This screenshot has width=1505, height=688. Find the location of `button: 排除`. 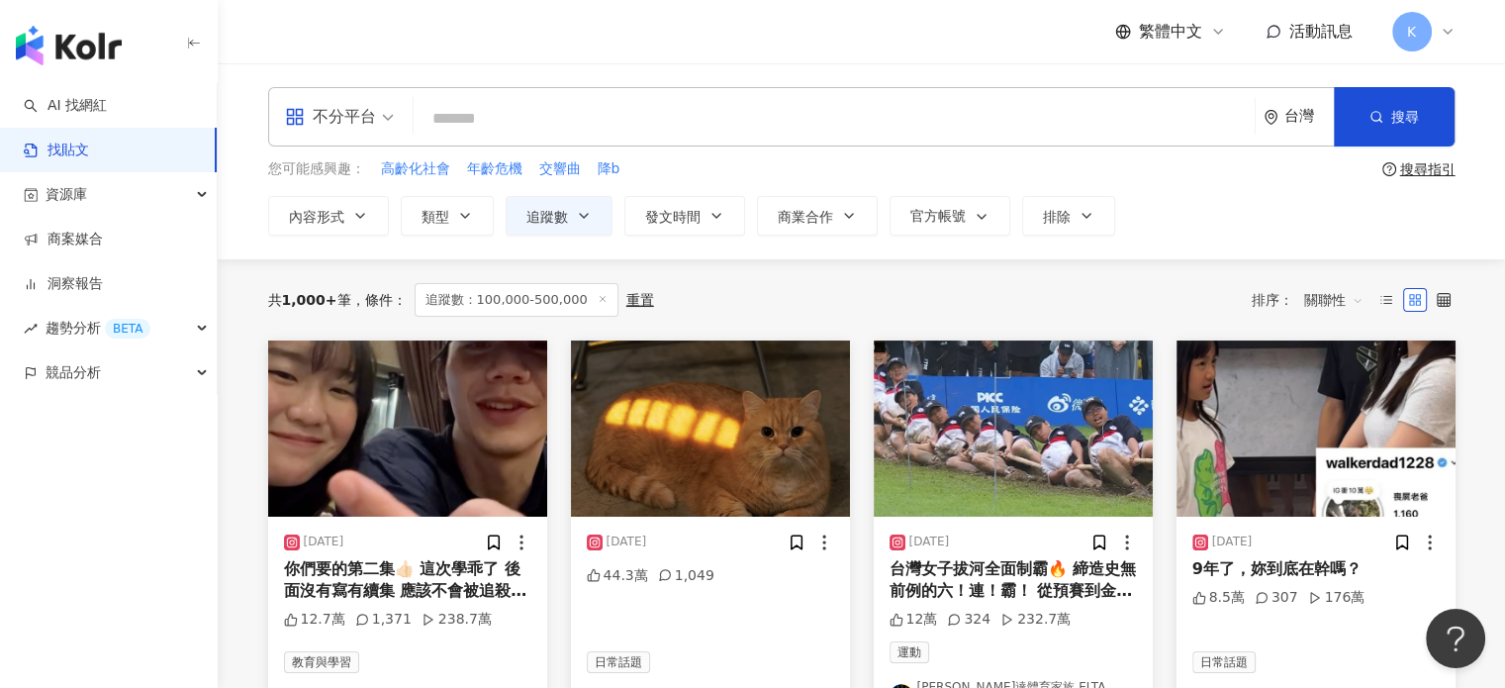

button: 排除 is located at coordinates (1069, 216).